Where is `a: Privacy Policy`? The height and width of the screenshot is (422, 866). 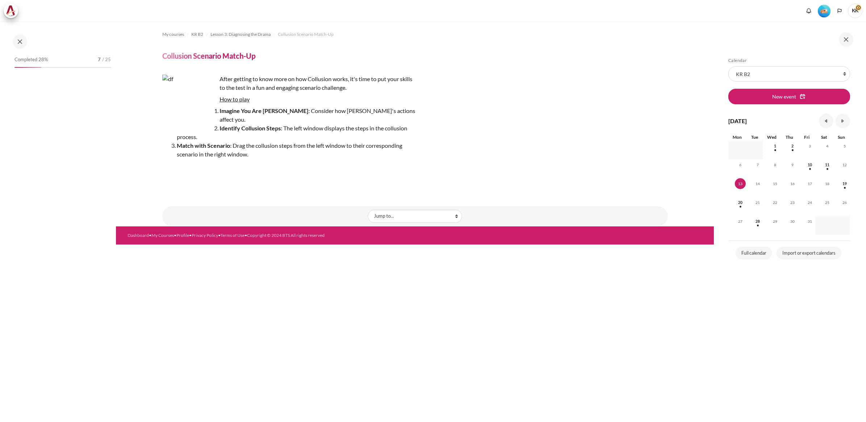 a: Privacy Policy is located at coordinates (205, 235).